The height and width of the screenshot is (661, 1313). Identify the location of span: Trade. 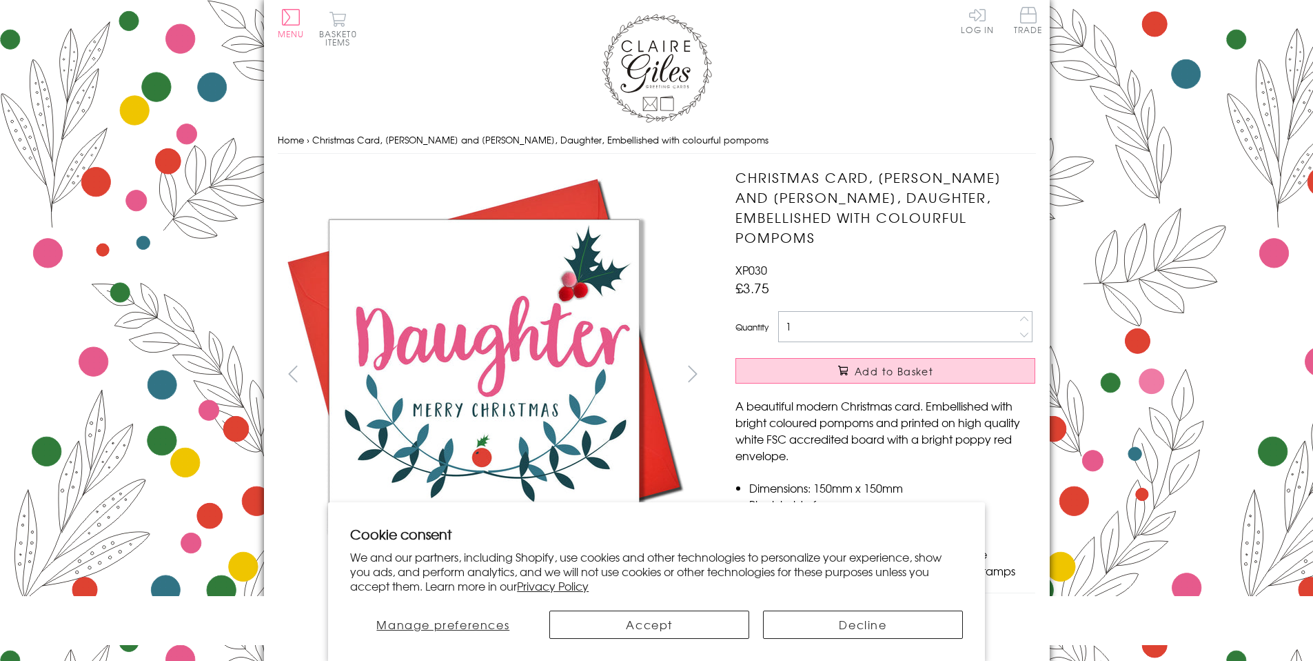
(1029, 20).